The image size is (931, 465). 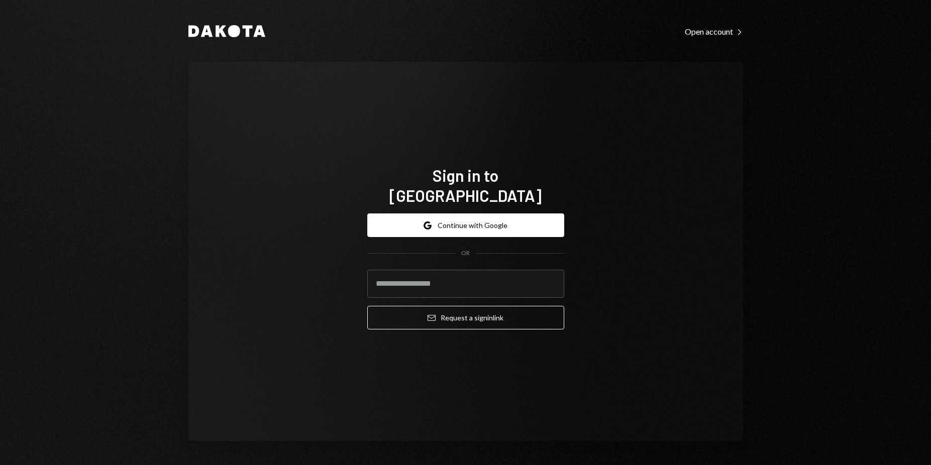 What do you see at coordinates (714, 32) in the screenshot?
I see `div: Open account` at bounding box center [714, 32].